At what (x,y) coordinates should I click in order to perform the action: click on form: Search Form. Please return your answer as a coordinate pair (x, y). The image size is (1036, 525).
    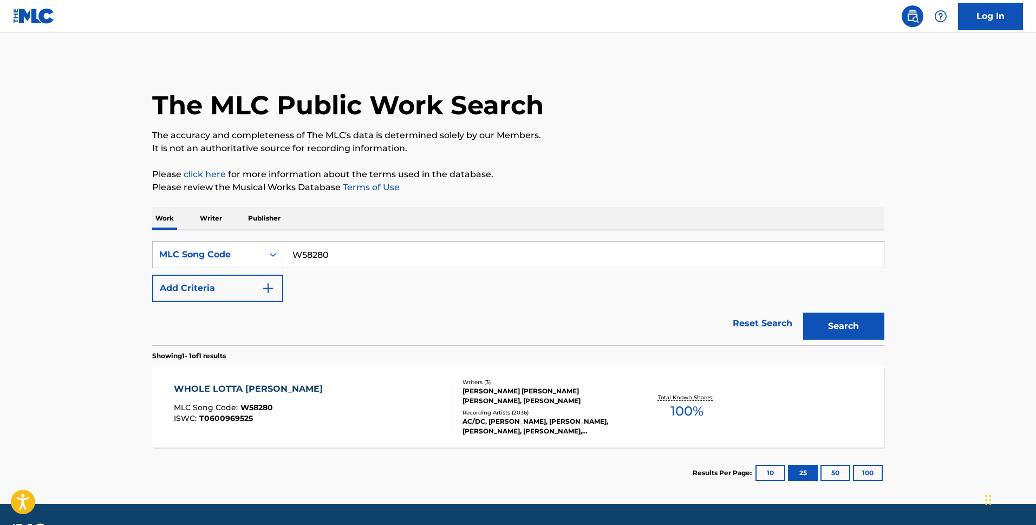
    Looking at the image, I should click on (518, 293).